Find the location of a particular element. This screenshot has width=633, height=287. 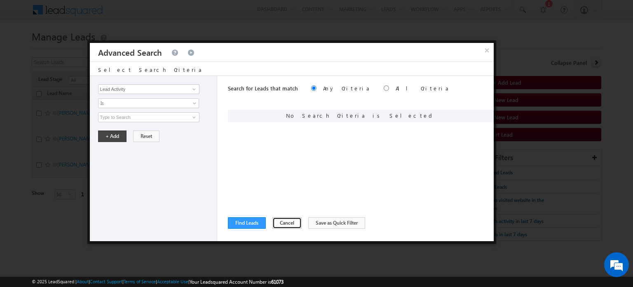

a: About is located at coordinates (82, 281).